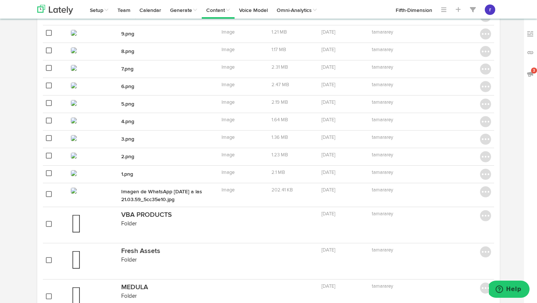 The image size is (537, 303). What do you see at coordinates (127, 69) in the screenshot?
I see `a: 7.png` at bounding box center [127, 69].